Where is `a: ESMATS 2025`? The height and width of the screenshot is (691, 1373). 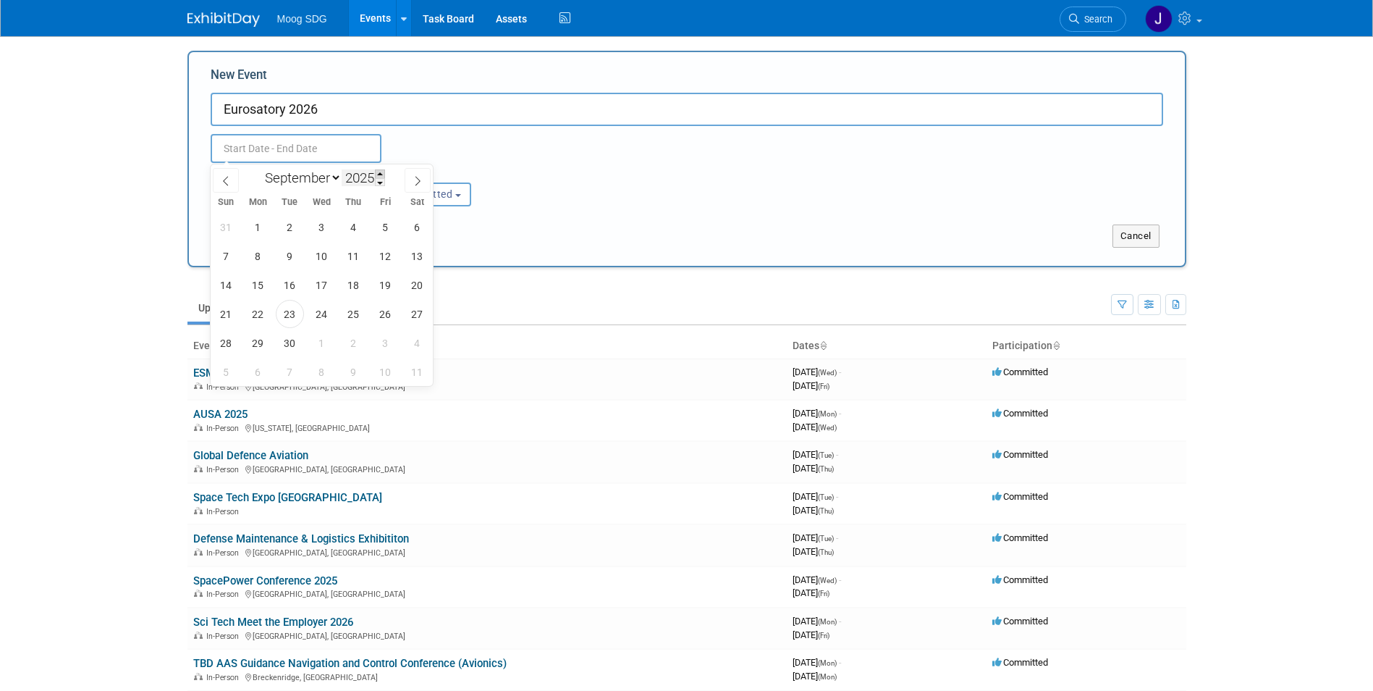
a: ESMATS 2025 is located at coordinates (227, 373).